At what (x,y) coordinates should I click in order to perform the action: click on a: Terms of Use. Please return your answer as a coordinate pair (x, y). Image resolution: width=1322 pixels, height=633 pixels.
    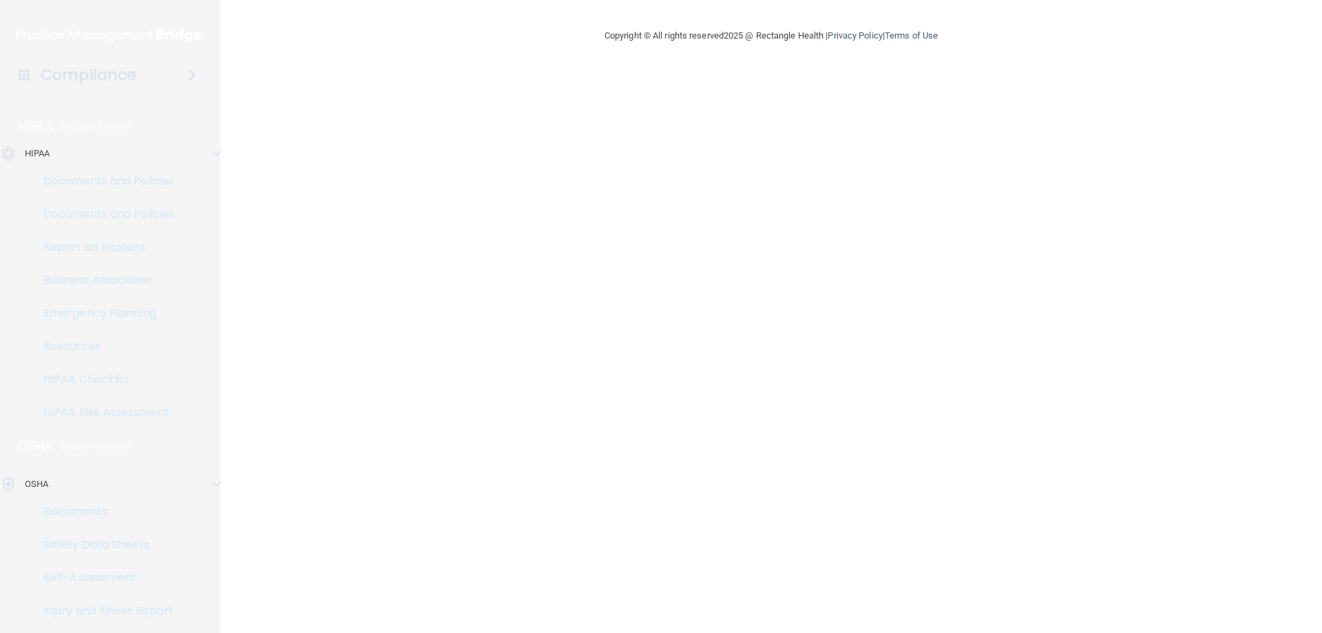
    Looking at the image, I should click on (911, 35).